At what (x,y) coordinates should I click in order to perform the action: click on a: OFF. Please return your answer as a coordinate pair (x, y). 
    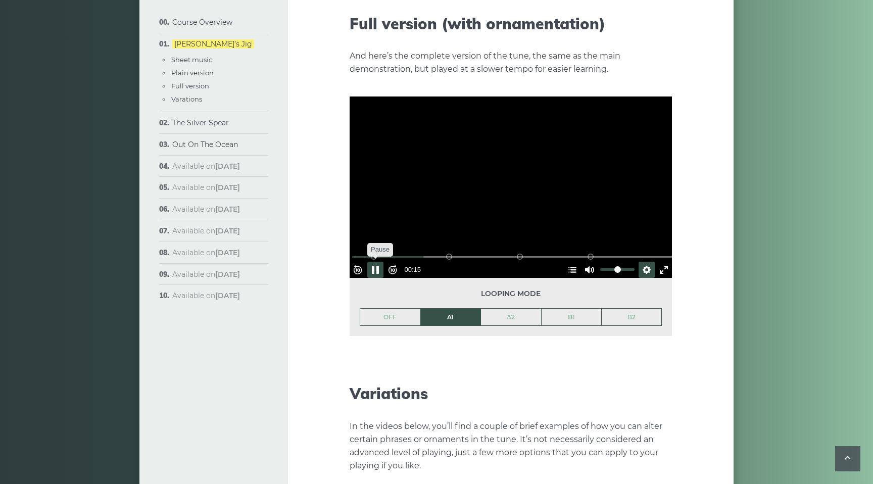
    Looking at the image, I should click on (390, 317).